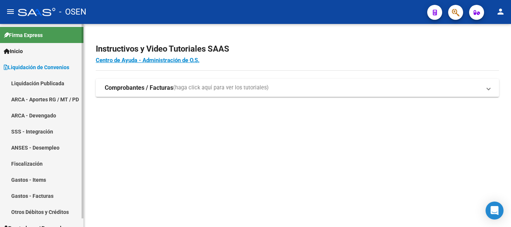  Describe the element at coordinates (13, 51) in the screenshot. I see `span: Inicio` at that location.